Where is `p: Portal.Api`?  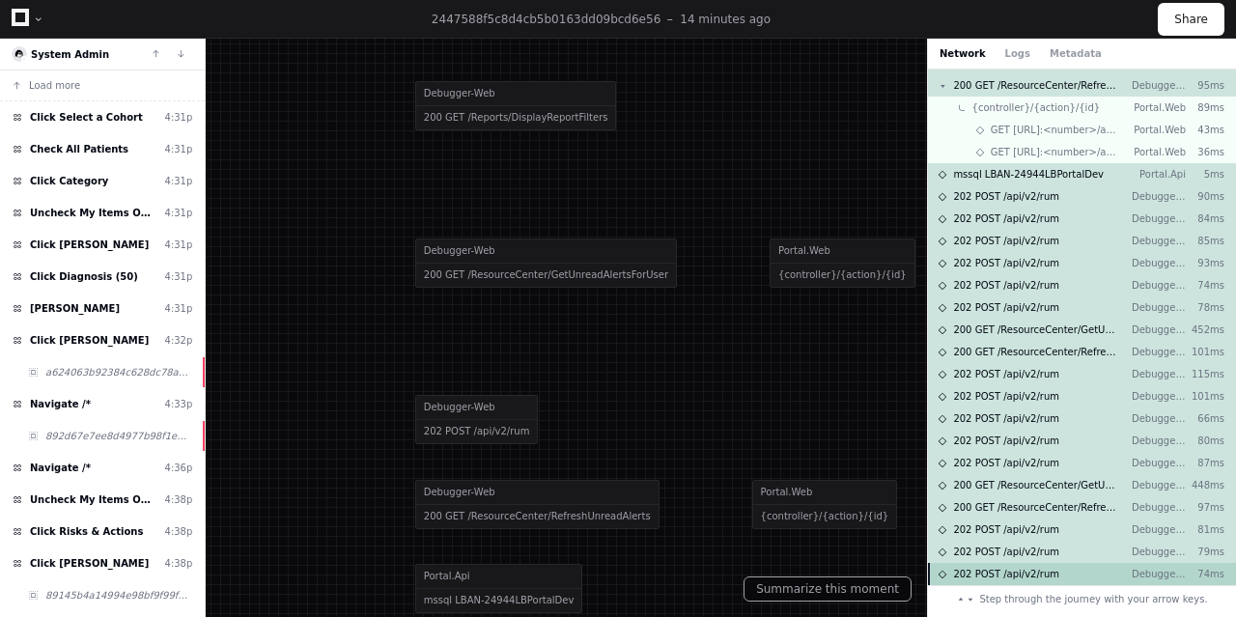
p: Portal.Api is located at coordinates (1159, 174).